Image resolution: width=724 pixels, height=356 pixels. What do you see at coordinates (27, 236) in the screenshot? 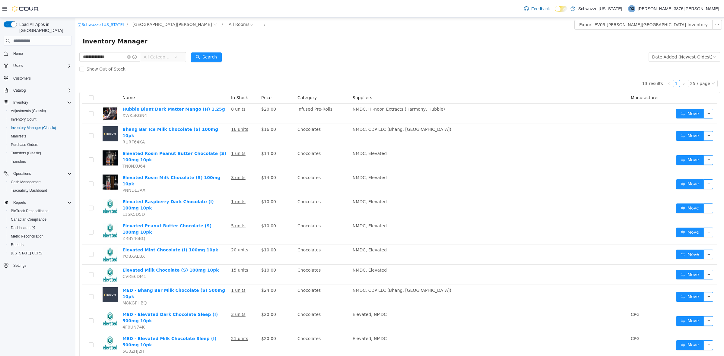
I see `a: Metrc Reconciliation` at bounding box center [27, 236].